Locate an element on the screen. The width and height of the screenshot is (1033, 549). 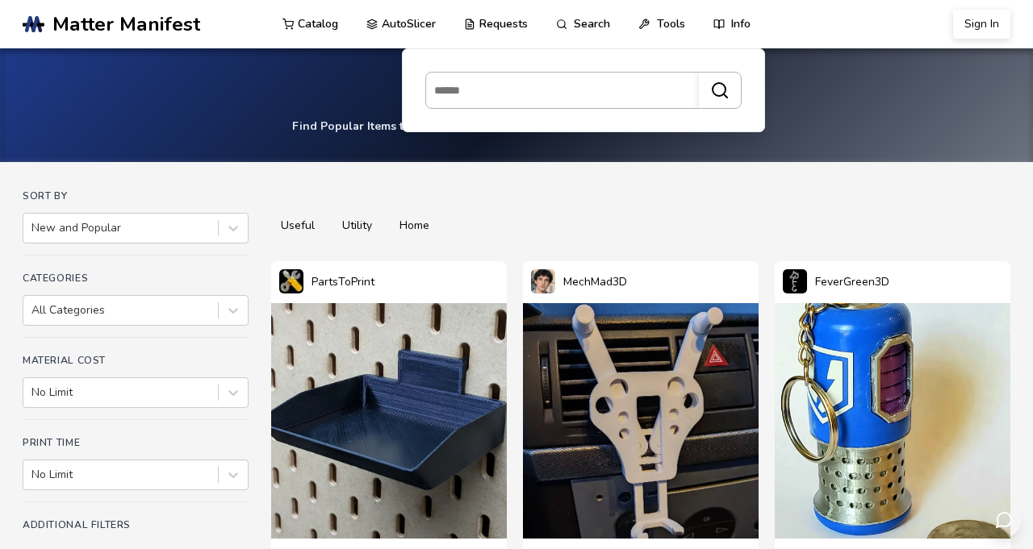
h4: Categories is located at coordinates (136, 278).